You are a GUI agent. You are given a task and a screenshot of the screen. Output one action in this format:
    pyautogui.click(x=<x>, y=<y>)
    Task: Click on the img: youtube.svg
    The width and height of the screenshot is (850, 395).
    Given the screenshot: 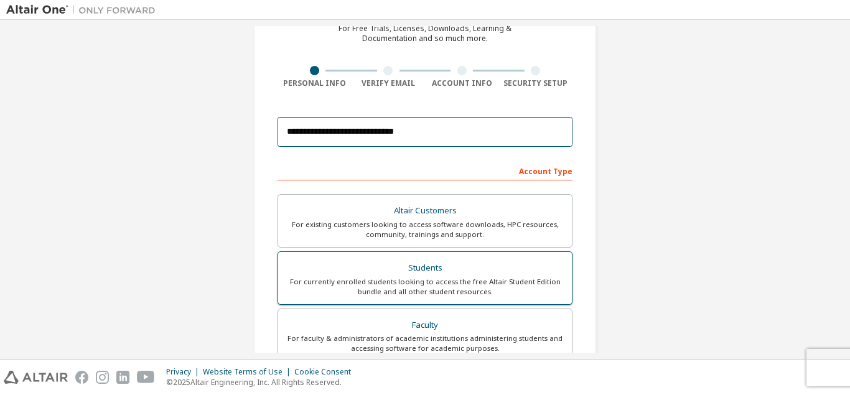 What is the action you would take?
    pyautogui.click(x=146, y=377)
    